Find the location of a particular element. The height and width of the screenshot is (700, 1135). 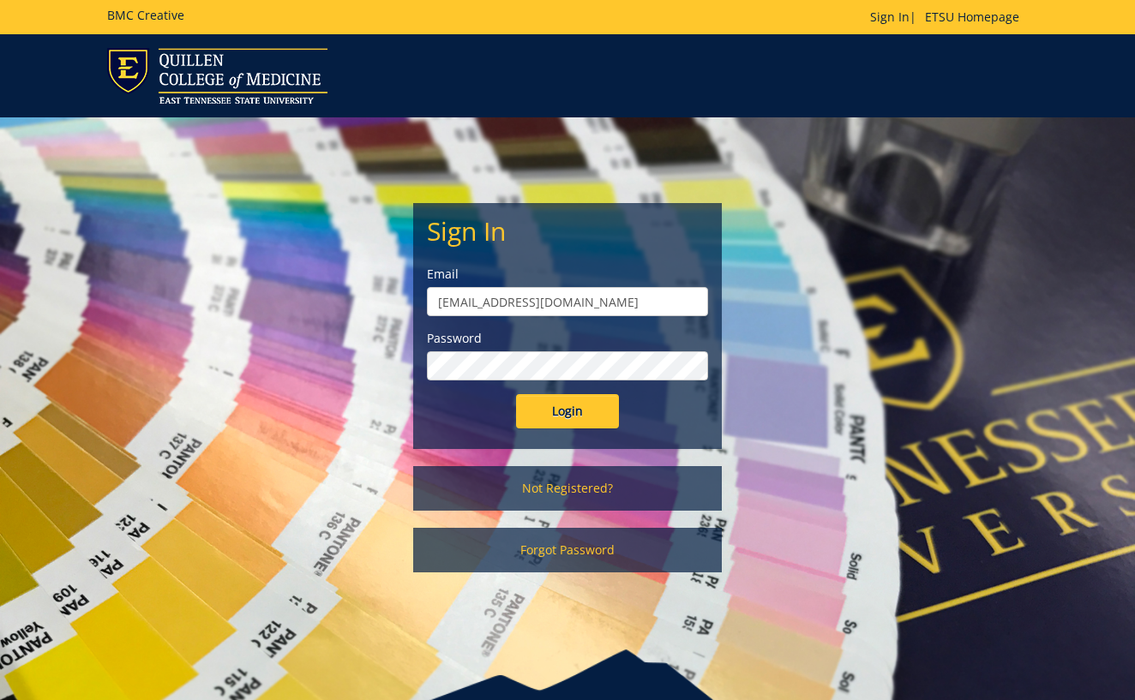

h2: Sign In is located at coordinates (568, 231).